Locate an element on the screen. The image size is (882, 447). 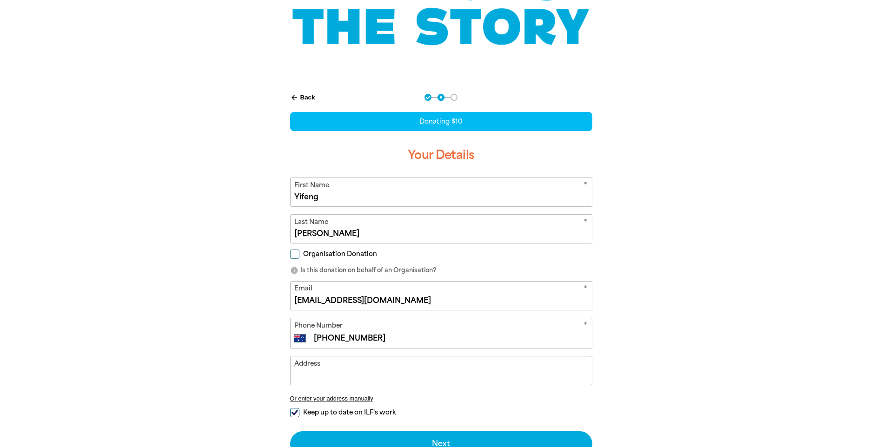
button: Navigate to step 3 of 3 to enter your payment details is located at coordinates (454, 97).